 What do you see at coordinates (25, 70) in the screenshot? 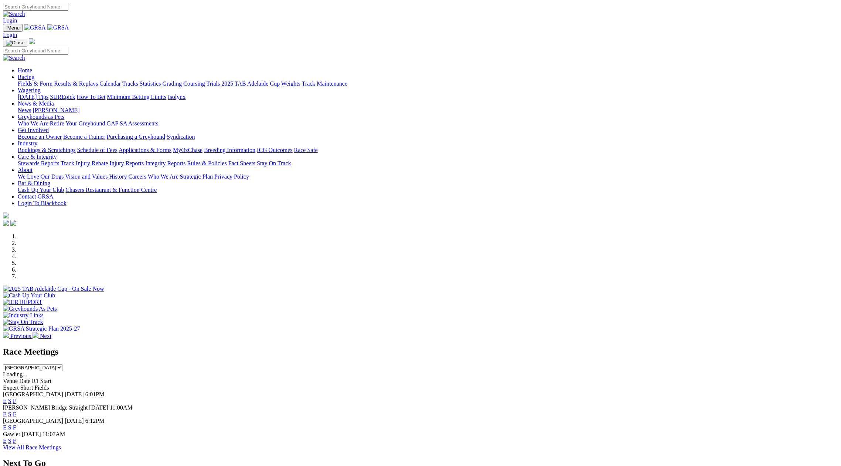
I see `a: Home` at bounding box center [25, 70].